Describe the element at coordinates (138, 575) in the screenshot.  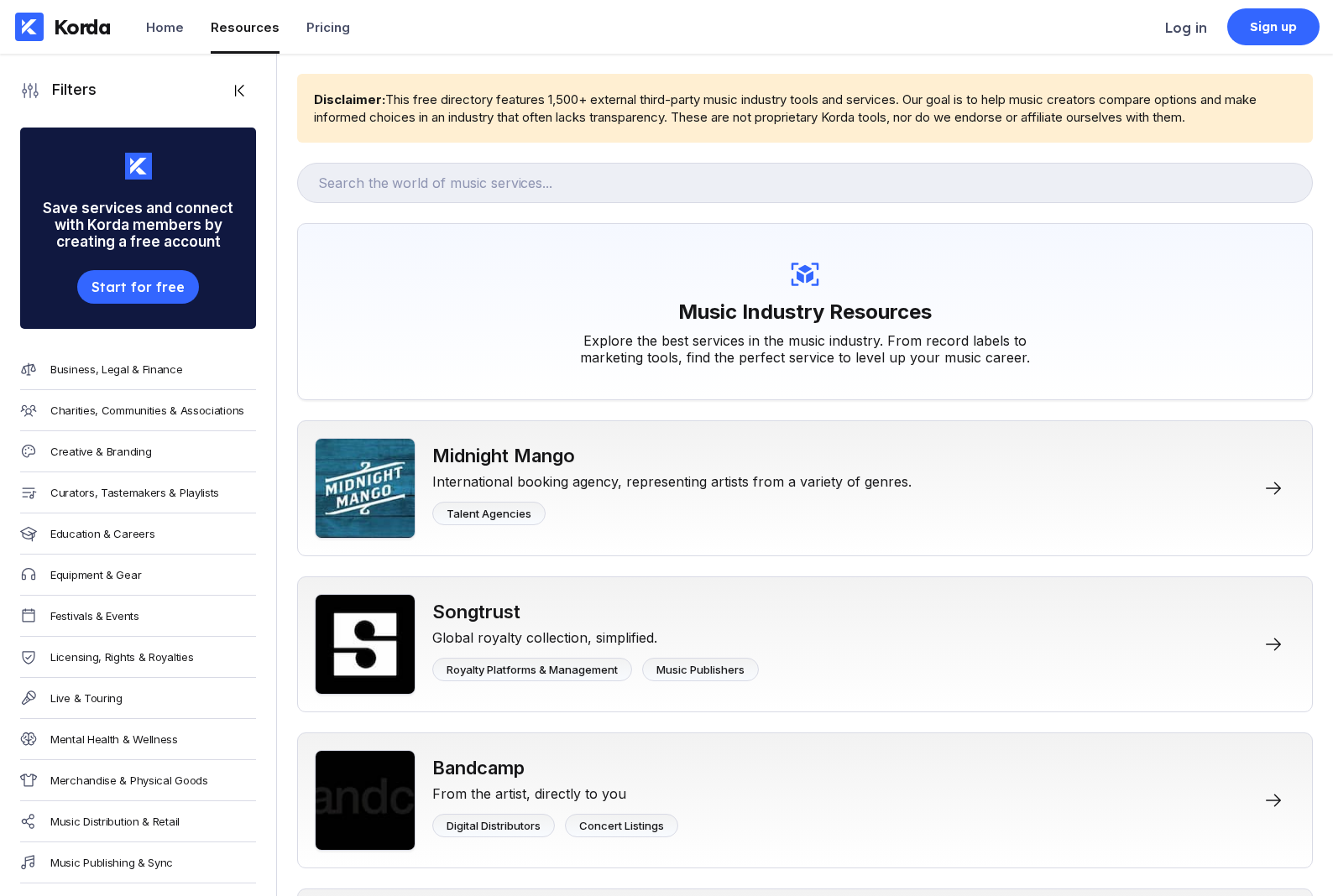
I see `a: Equipment & Gear` at that location.